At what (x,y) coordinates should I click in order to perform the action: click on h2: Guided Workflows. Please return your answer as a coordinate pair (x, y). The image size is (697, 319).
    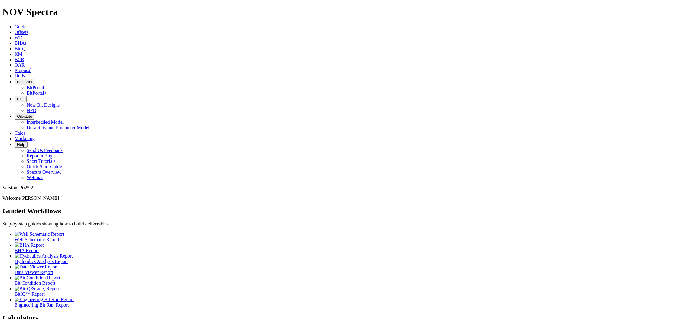
    Looking at the image, I should click on (349, 211).